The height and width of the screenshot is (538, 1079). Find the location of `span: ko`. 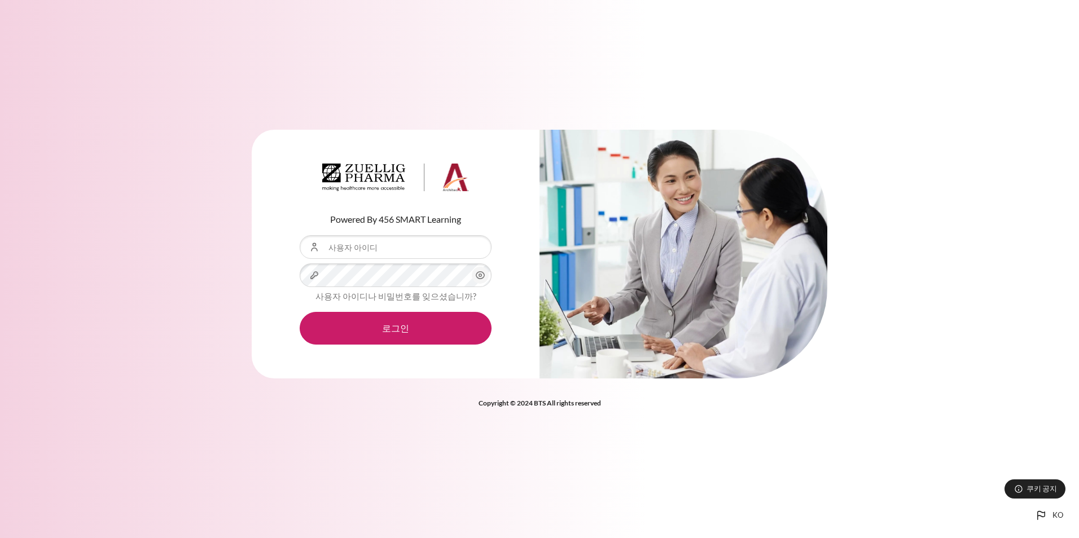

span: ko is located at coordinates (1057, 516).